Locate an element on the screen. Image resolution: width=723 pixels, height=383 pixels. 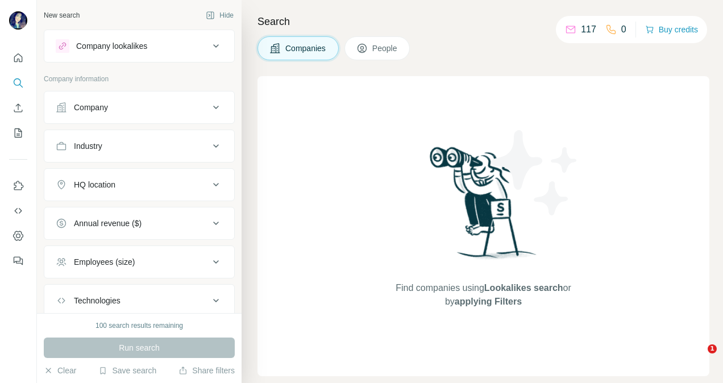
div: New search is located at coordinates (61, 15).